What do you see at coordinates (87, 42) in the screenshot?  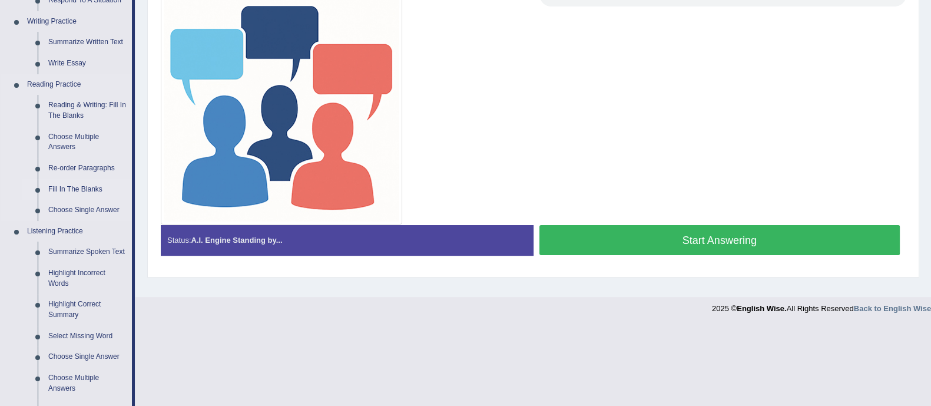 I see `a: Summarize Written Text` at bounding box center [87, 42].